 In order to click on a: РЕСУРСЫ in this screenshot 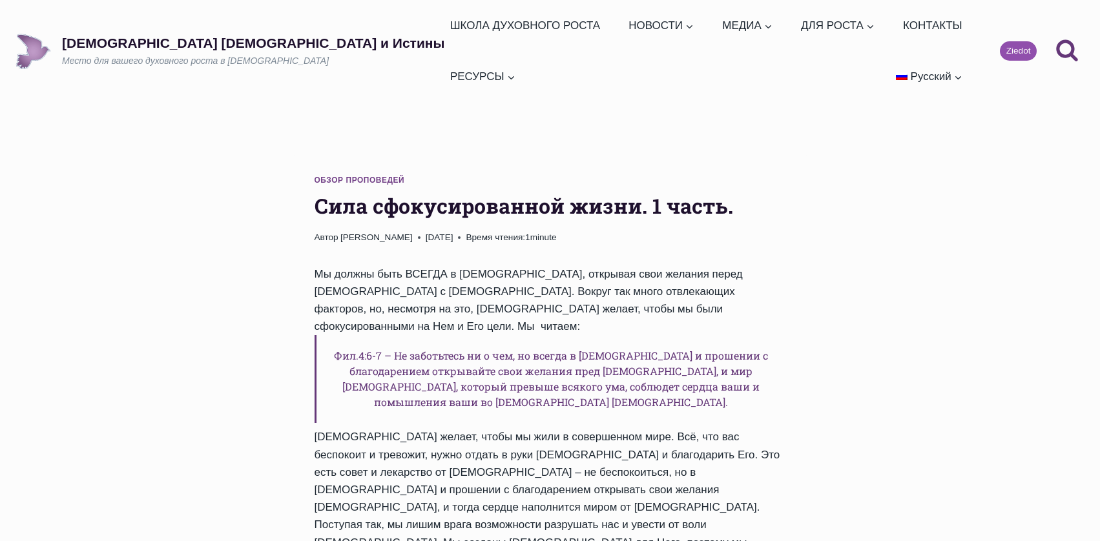, I will do `click(482, 76)`.